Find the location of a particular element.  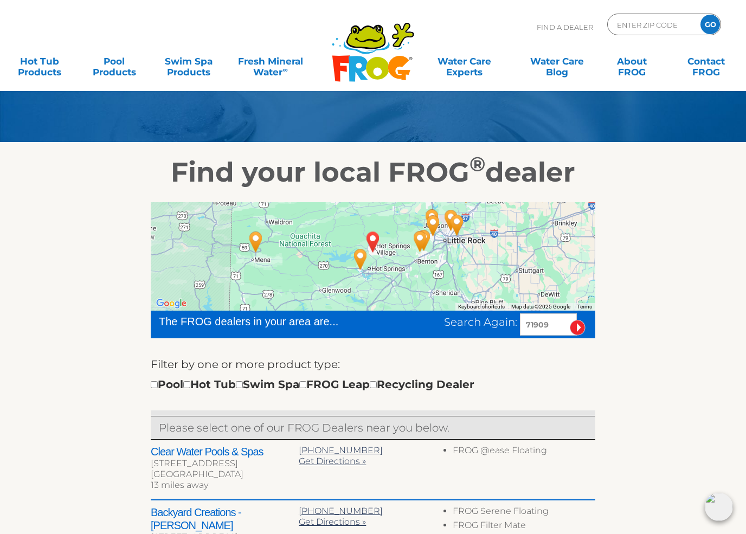

img: Google is located at coordinates (171, 303).